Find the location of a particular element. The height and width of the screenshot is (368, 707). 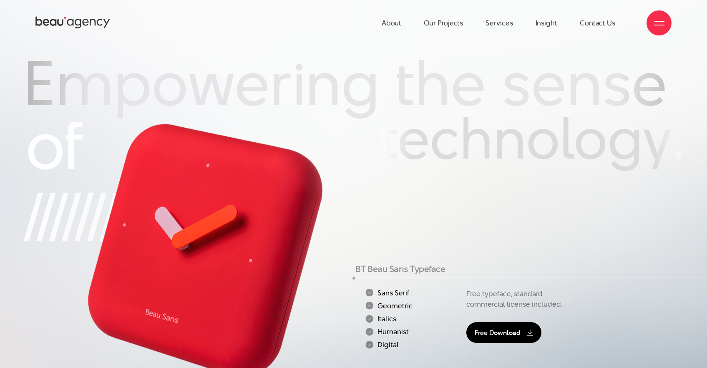

p: Free typeface, standard commercial license included. is located at coordinates (520, 299).